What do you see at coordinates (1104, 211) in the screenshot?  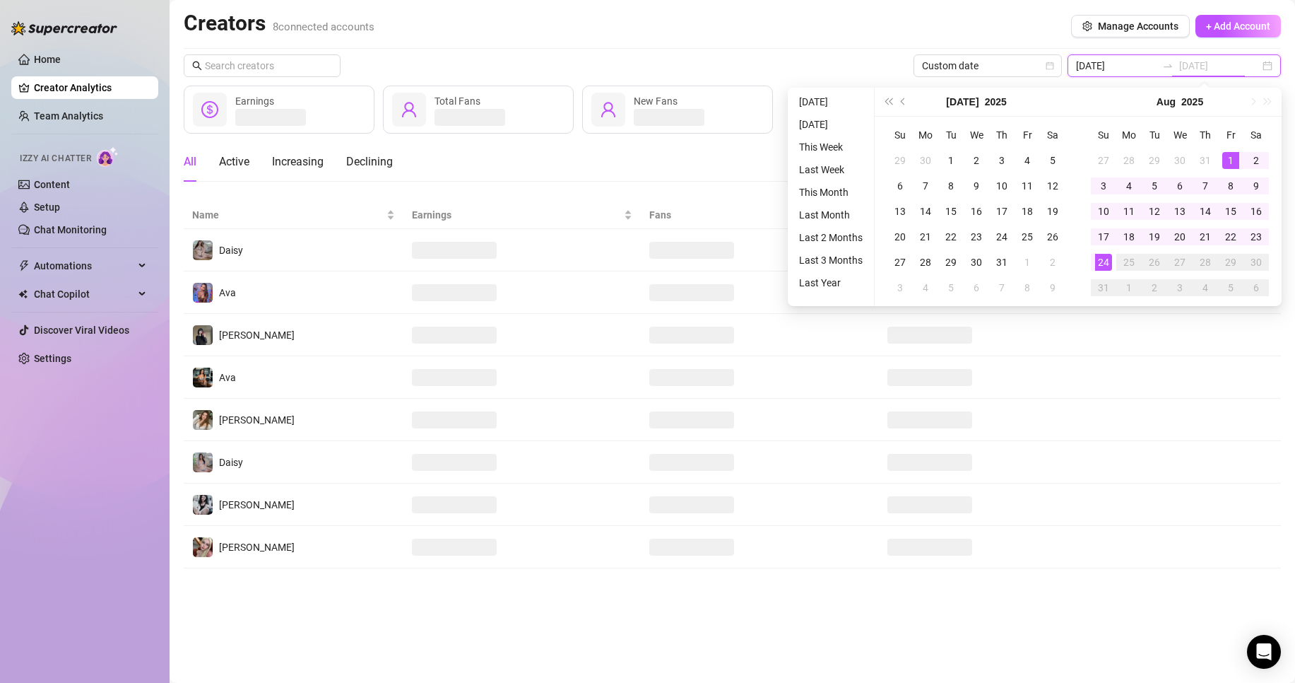 I see `div: 10` at bounding box center [1104, 211].